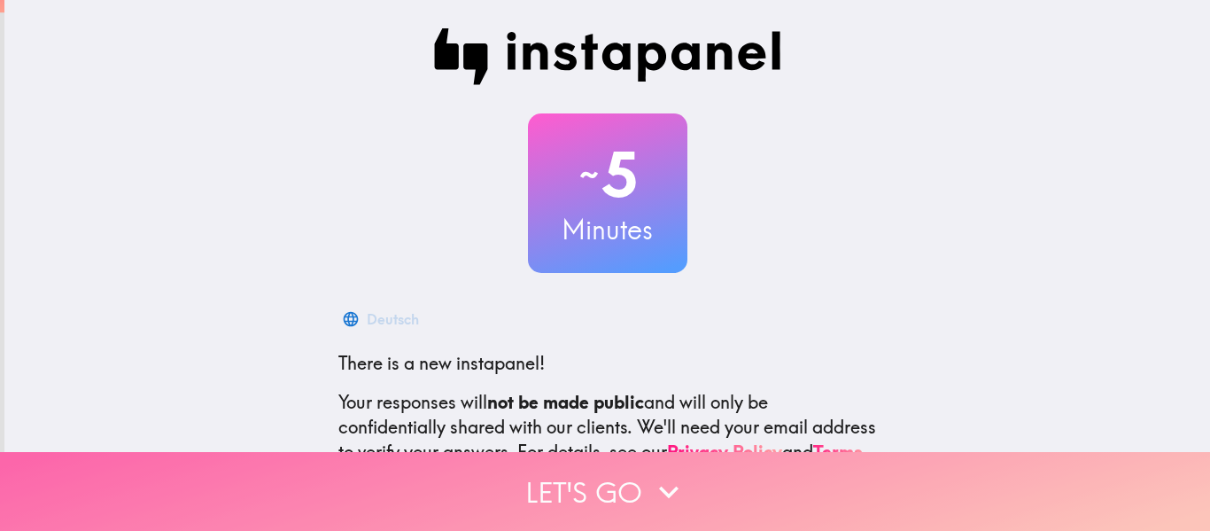 The width and height of the screenshot is (1210, 531). I want to click on span: There is a new instapanel!, so click(441, 362).